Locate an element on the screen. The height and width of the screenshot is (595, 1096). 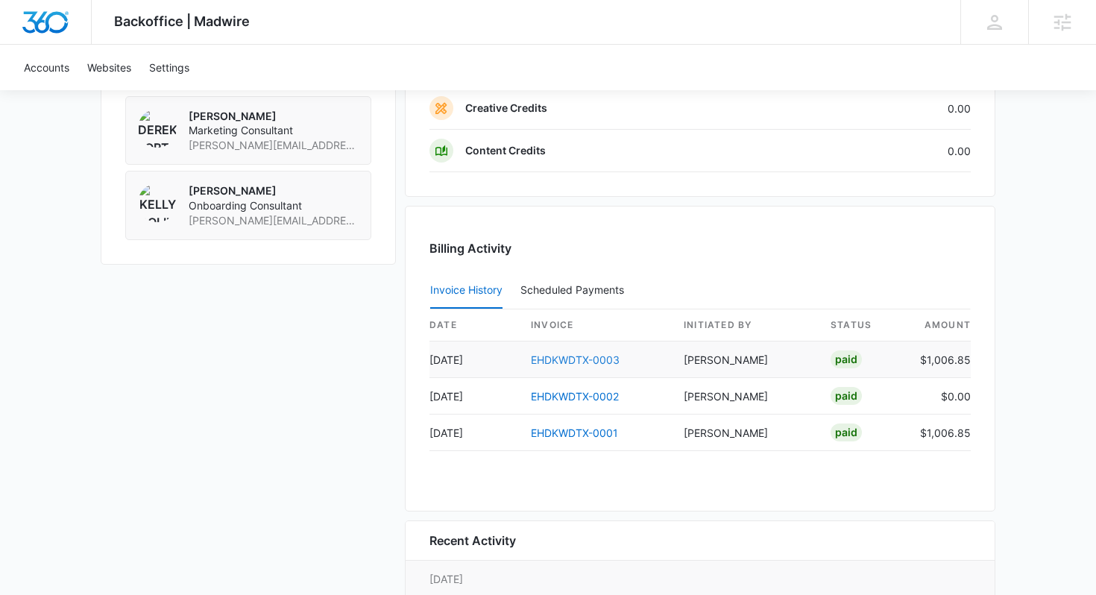
img: Kelly Bolin is located at coordinates (157, 203).